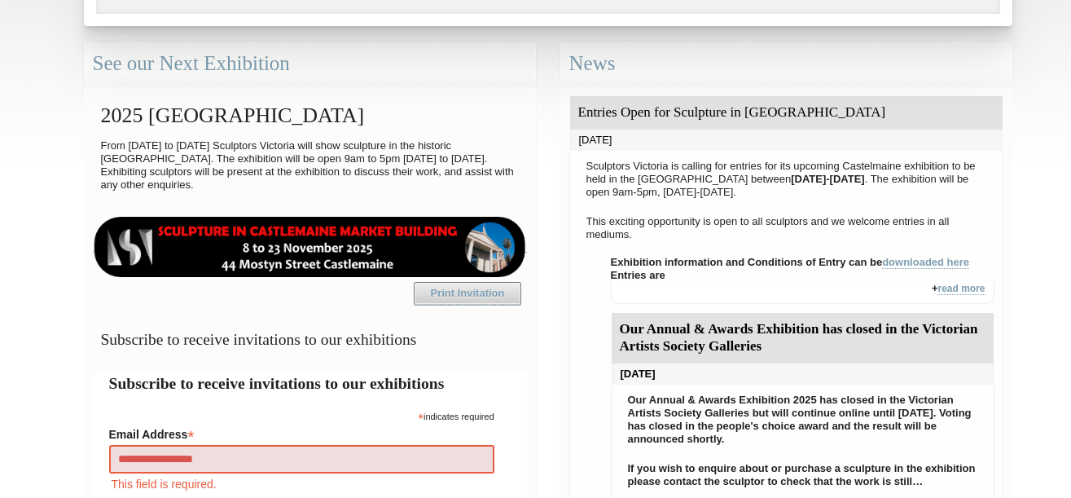 Image resolution: width=1071 pixels, height=498 pixels. I want to click on a: Print Invitation, so click(467, 293).